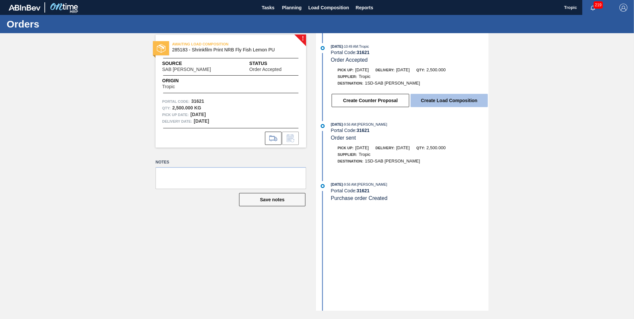 The width and height of the screenshot is (634, 319). I want to click on label: Notes, so click(231, 162).